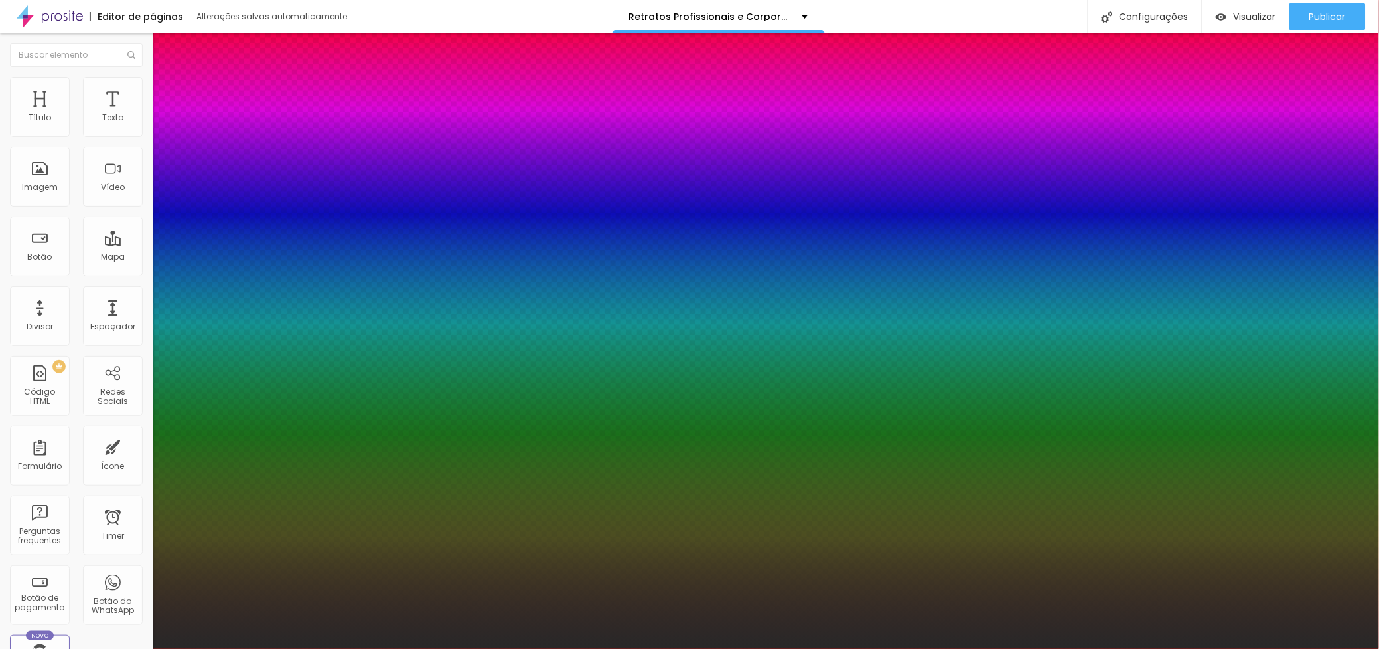 The width and height of the screenshot is (1379, 649). Describe the element at coordinates (113, 536) in the screenshot. I see `div: Timer` at that location.